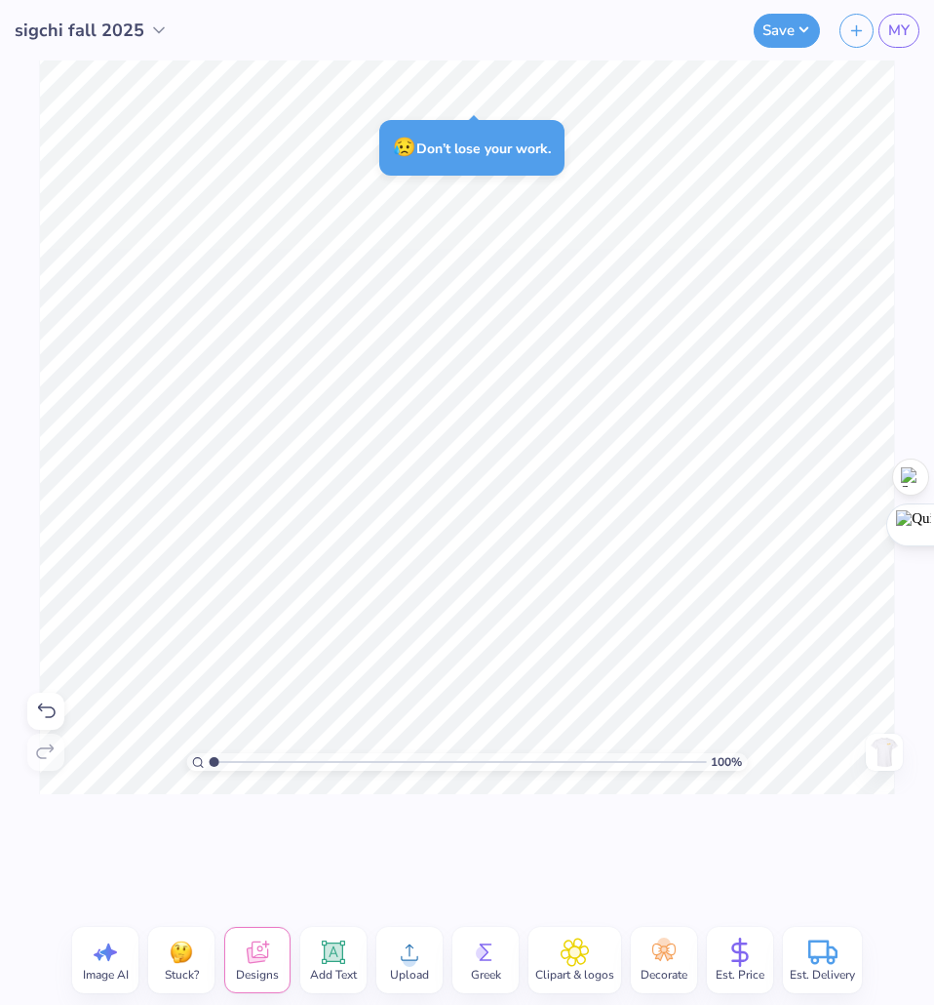 This screenshot has height=1005, width=934. What do you see at coordinates (885, 752) in the screenshot?
I see `img: Front` at bounding box center [885, 752].